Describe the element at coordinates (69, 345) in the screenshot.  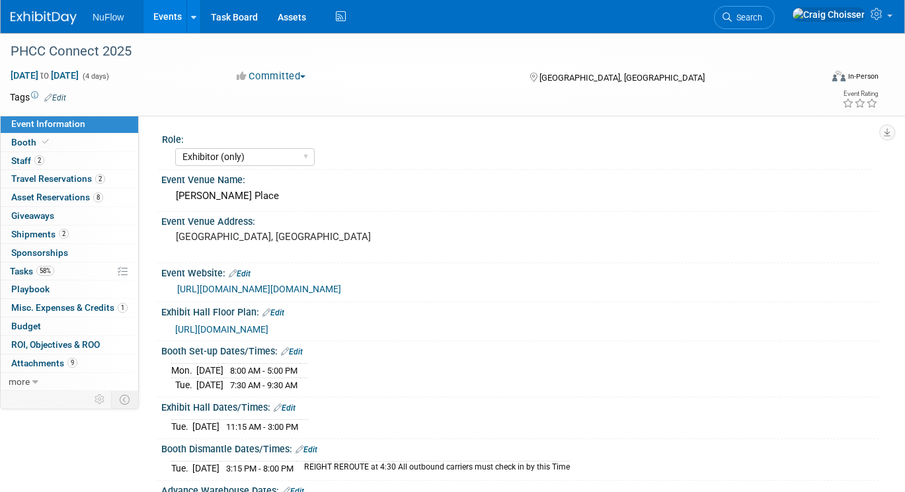
I see `a: ROI, Objectives & ROO` at that location.